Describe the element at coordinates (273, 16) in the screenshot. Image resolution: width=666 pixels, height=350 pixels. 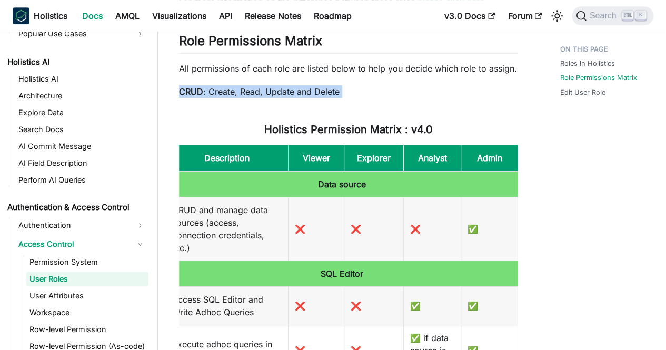
I see `a: Release Notes` at that location.